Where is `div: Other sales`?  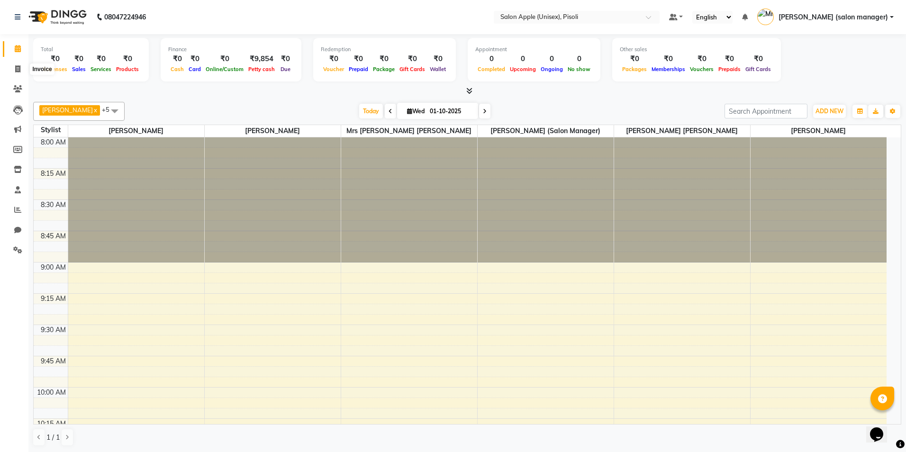 div: Other sales is located at coordinates (697, 49).